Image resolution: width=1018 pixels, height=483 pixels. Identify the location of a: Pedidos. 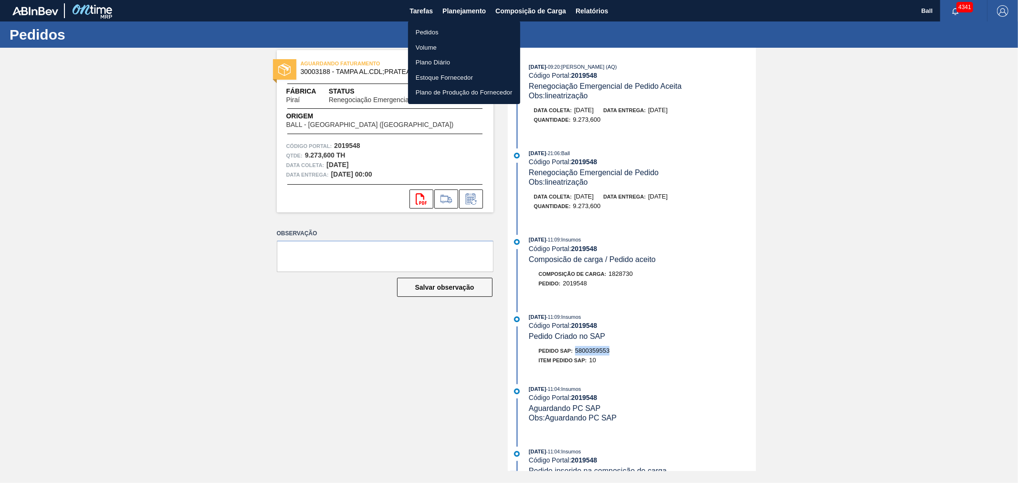
(464, 32).